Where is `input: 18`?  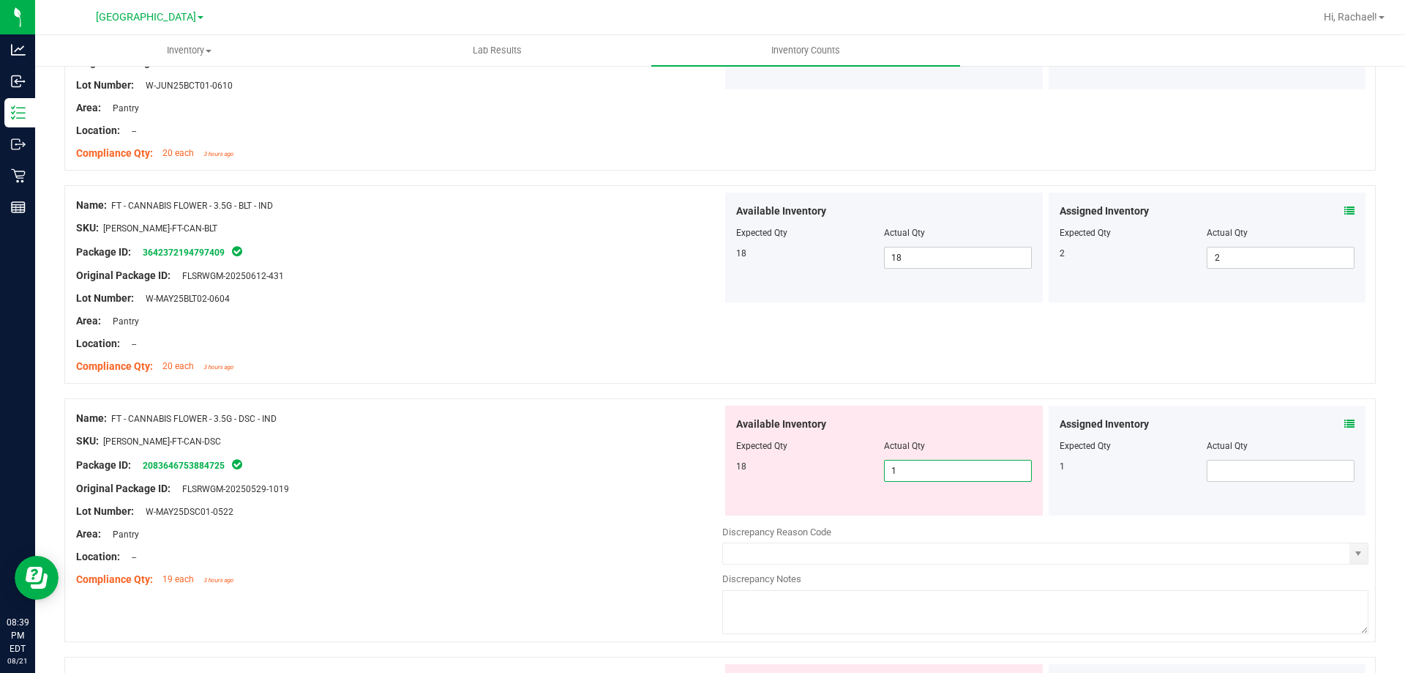 input: 18 is located at coordinates (958, 258).